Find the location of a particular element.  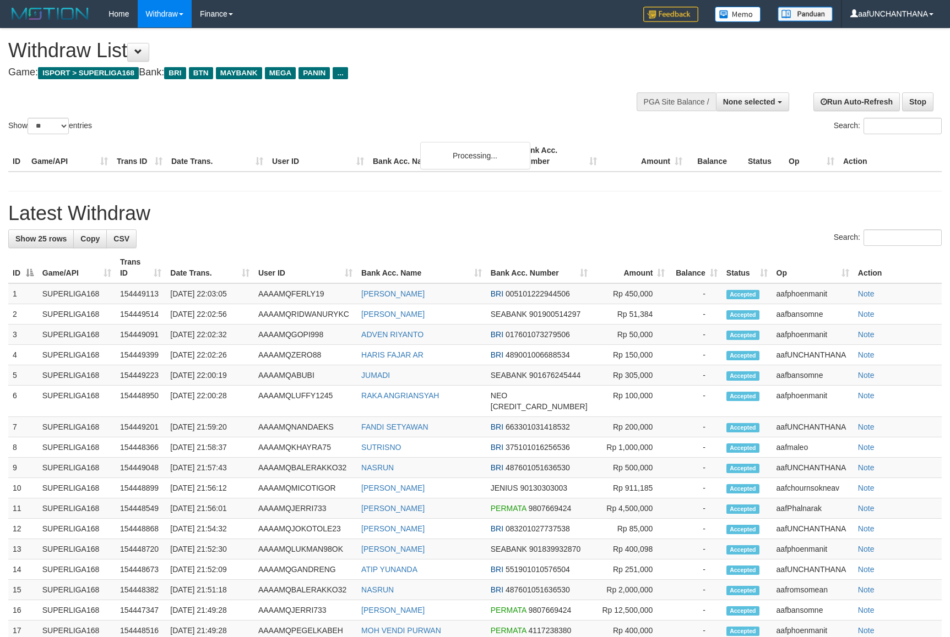

td: 14 is located at coordinates (23, 570).